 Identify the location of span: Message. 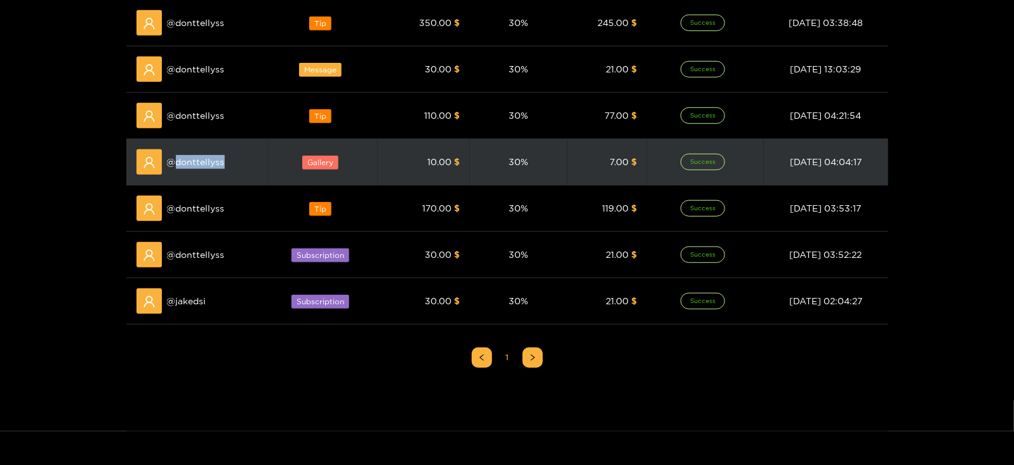
(320, 70).